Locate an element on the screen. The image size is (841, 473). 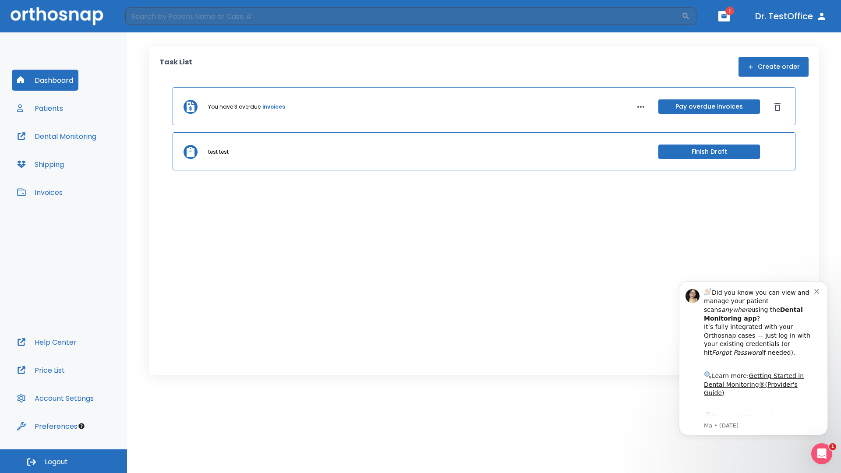
div: Did you know you can view and manage your patient scans using the ? It’s fully integrated with yo... is located at coordinates (93, 53).